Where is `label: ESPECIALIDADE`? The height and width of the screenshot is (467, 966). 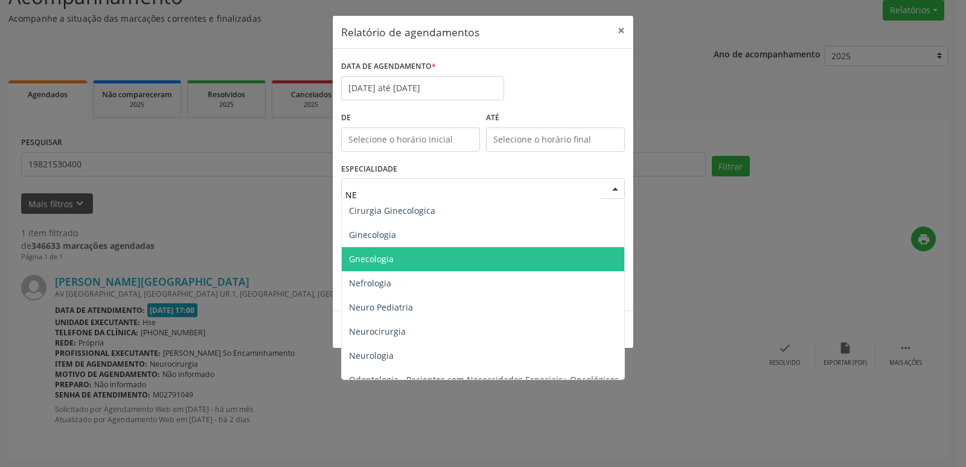 label: ESPECIALIDADE is located at coordinates (369, 169).